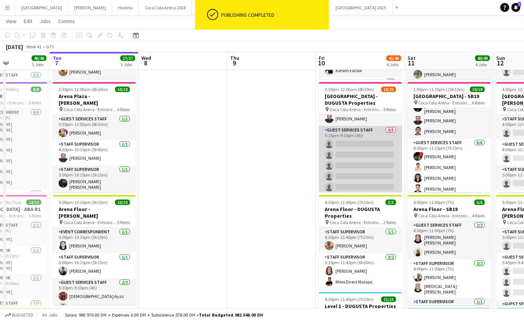 The image size is (524, 321). Describe the element at coordinates (361, 242) in the screenshot. I see `app-job-card: 4:30pm-11:45pm (7h15m)3/3Arena Floor - DUGUSTA Properties Coca Cola Arena - Entrance F2 RolesStaf...` at that location.